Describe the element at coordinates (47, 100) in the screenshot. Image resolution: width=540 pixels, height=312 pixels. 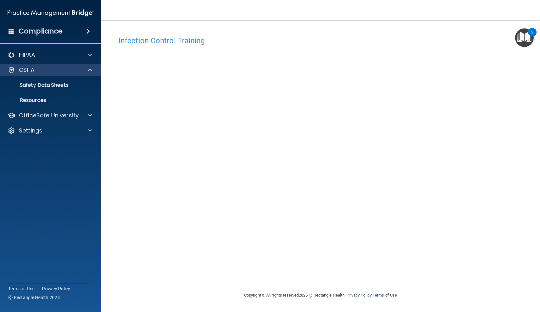
I see `p: Resources` at that location.